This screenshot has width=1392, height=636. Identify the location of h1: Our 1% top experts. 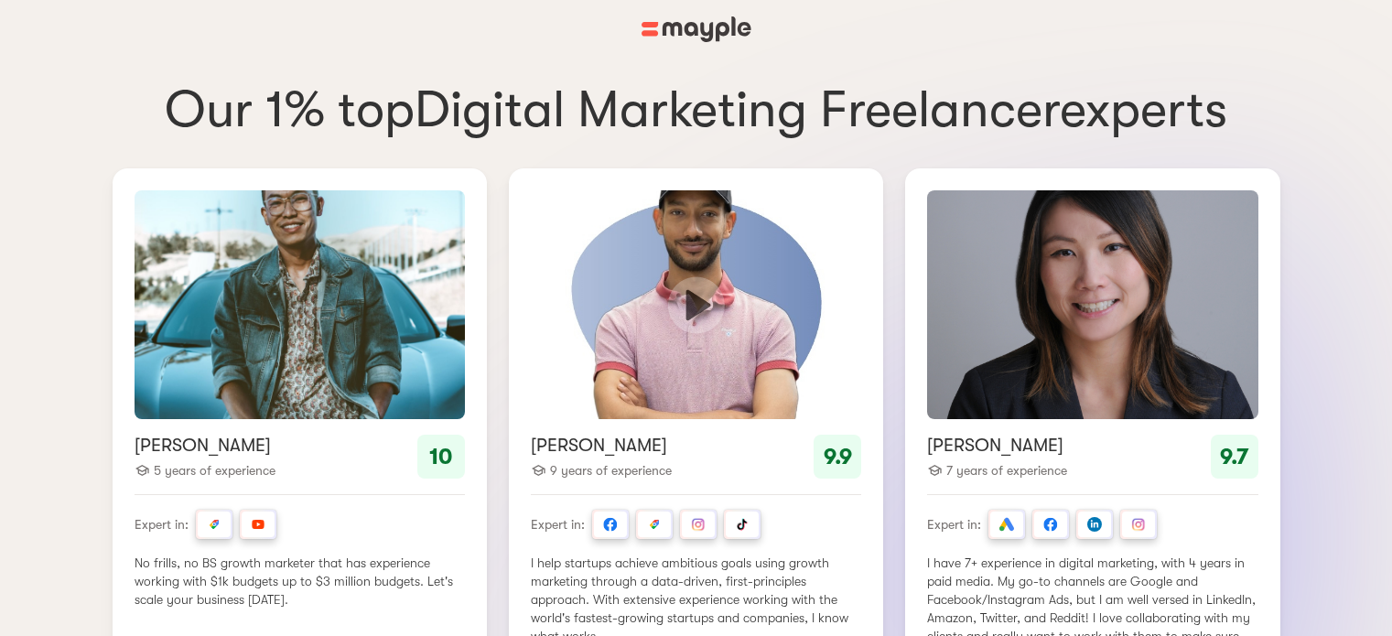
(696, 110).